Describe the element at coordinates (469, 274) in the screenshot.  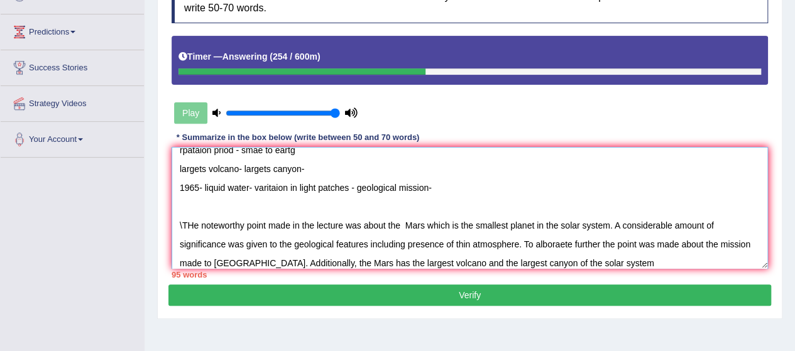
I see `div: 95 words` at that location.